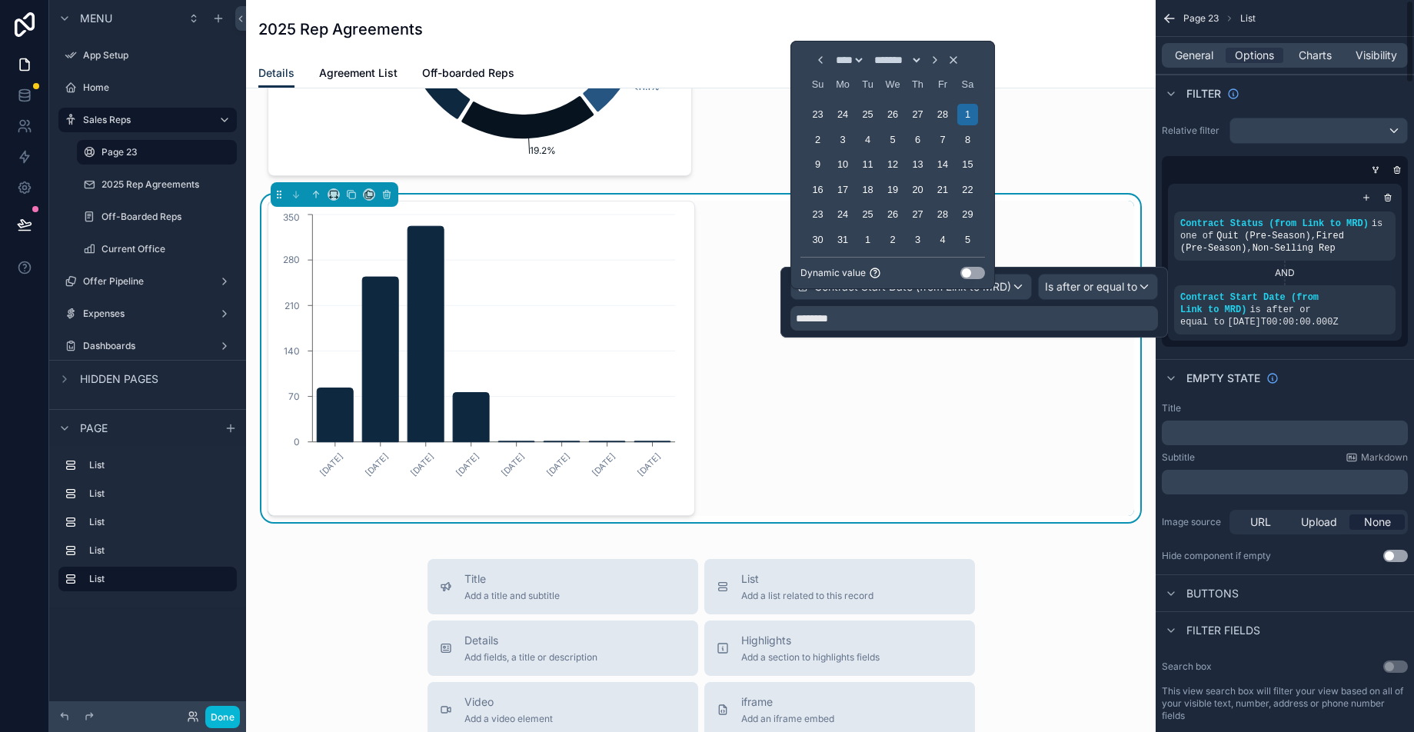 Image resolution: width=1414 pixels, height=732 pixels. What do you see at coordinates (1171, 408) in the screenshot?
I see `label: Title` at bounding box center [1171, 408].